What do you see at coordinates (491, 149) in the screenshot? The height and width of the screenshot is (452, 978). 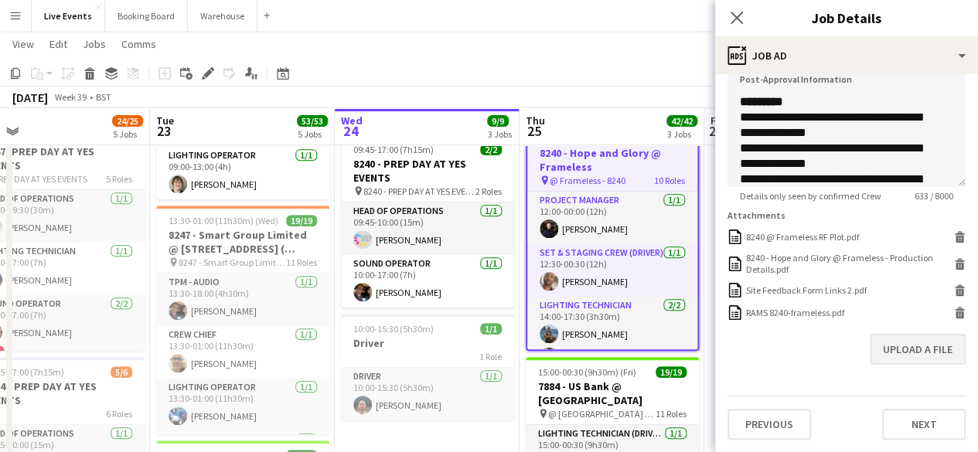 I see `span: 2/2` at bounding box center [491, 149].